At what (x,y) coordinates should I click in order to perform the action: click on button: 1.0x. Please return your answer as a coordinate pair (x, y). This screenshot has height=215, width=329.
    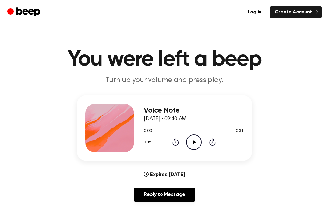
    Looking at the image, I should click on (148, 143).